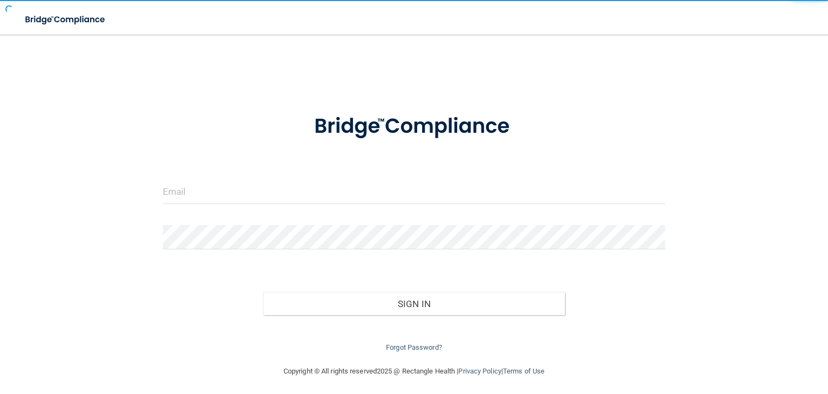 This screenshot has height=394, width=828. What do you see at coordinates (523, 370) in the screenshot?
I see `a: Terms of Use` at bounding box center [523, 370].